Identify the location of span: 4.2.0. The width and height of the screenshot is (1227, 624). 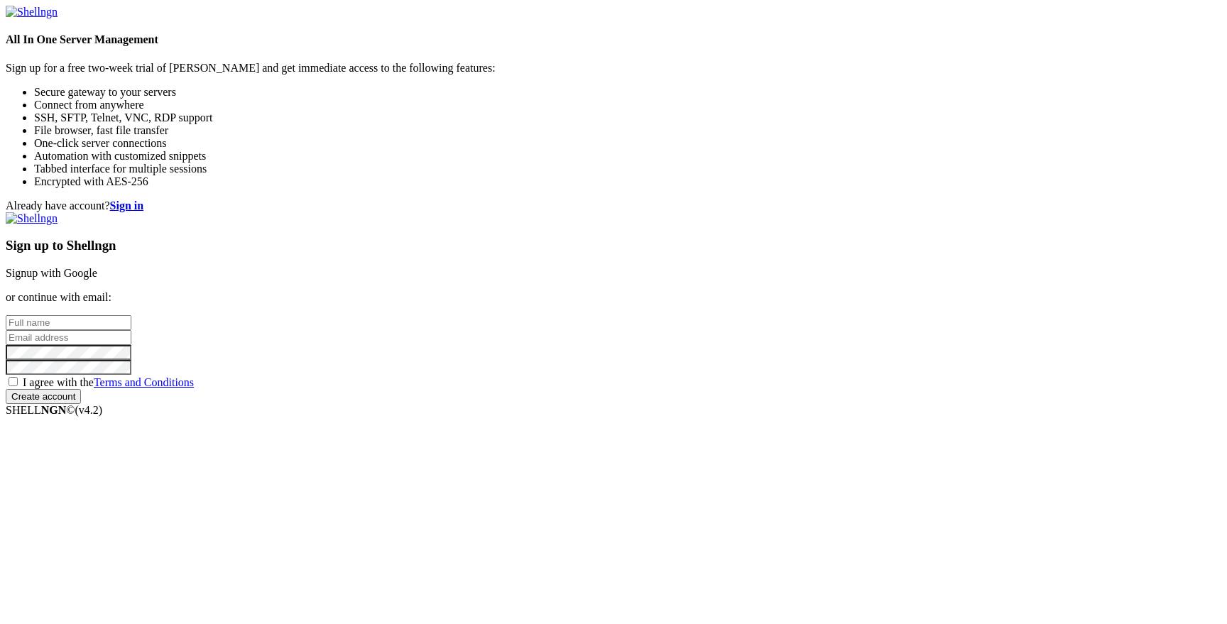
(89, 410).